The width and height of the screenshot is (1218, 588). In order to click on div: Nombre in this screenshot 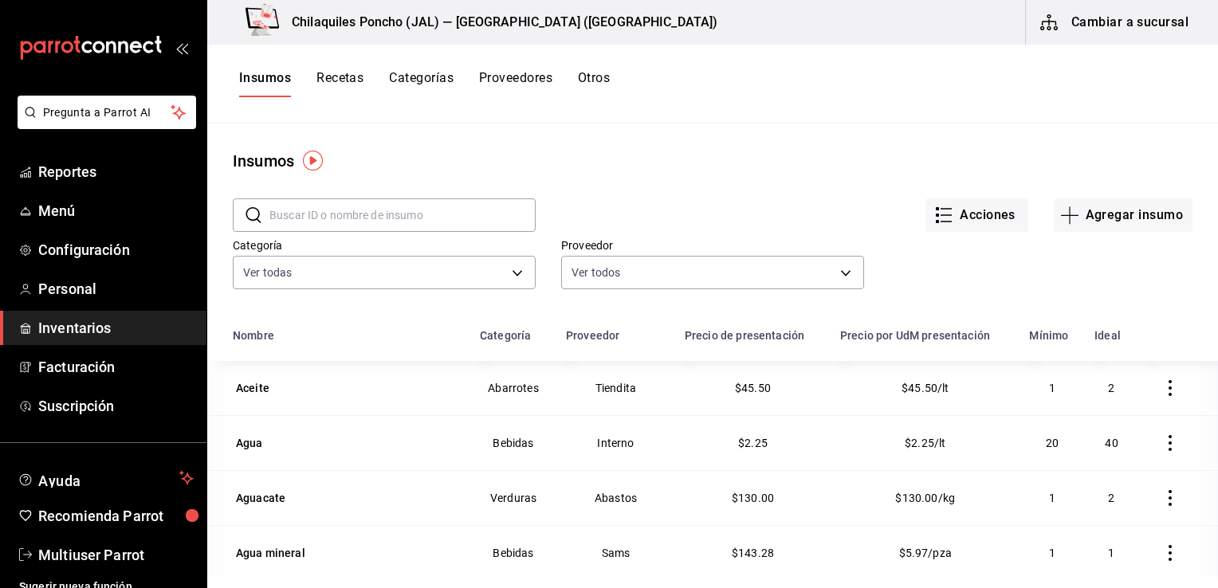, I will do `click(253, 336)`.